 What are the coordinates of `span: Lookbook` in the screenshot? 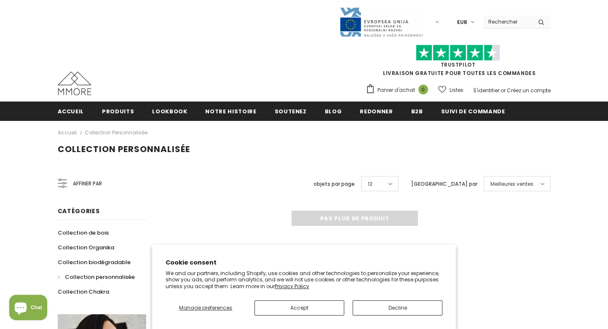 It's located at (169, 111).